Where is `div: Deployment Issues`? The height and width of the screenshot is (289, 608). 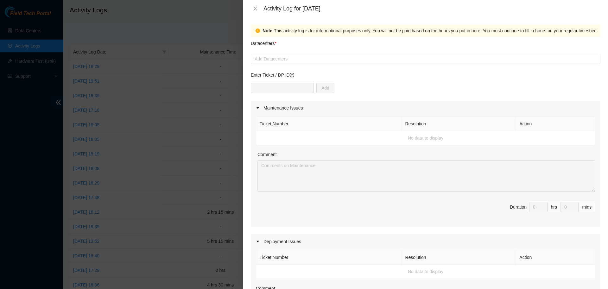 div: Deployment Issues is located at coordinates (425, 242).